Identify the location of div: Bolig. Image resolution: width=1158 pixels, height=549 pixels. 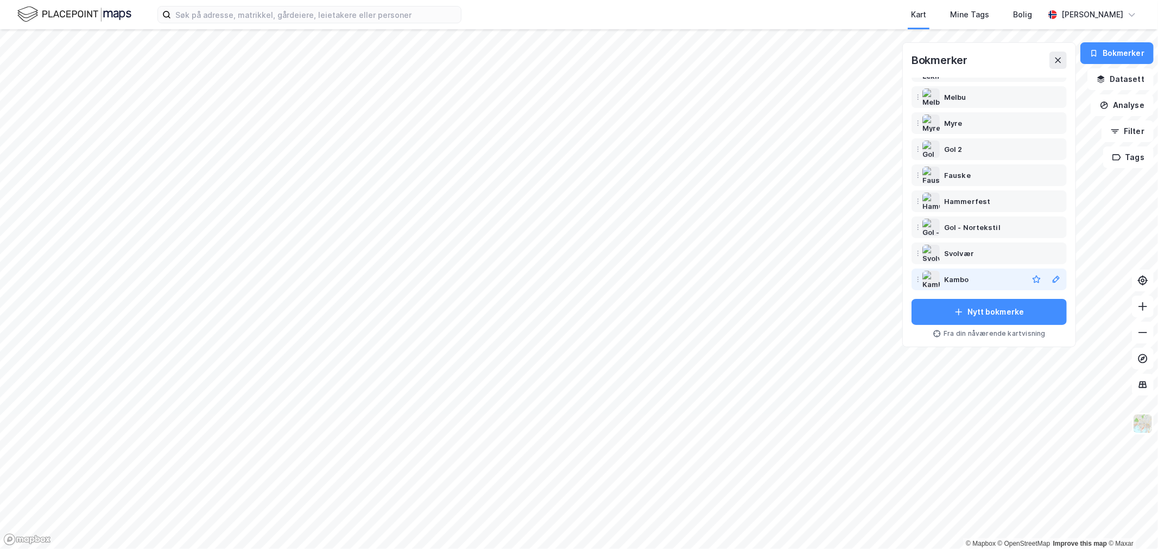
(1022, 15).